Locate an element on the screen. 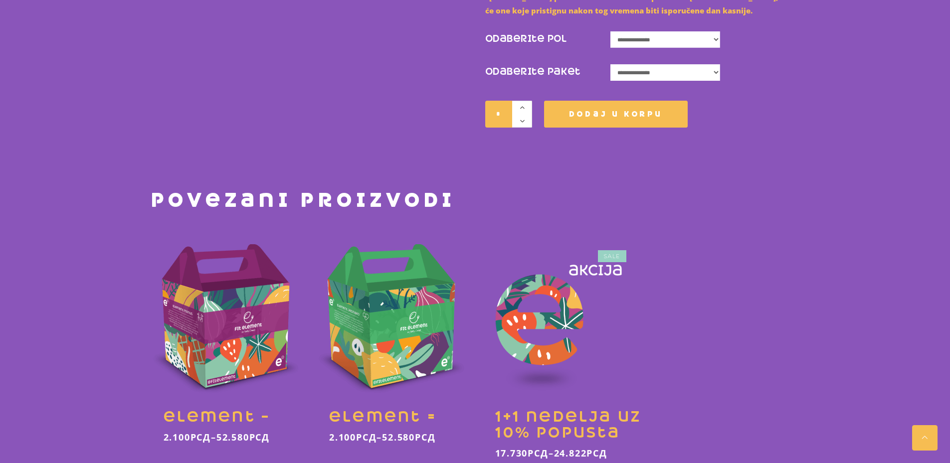  h2: Povezani proizvodi is located at coordinates (475, 201).